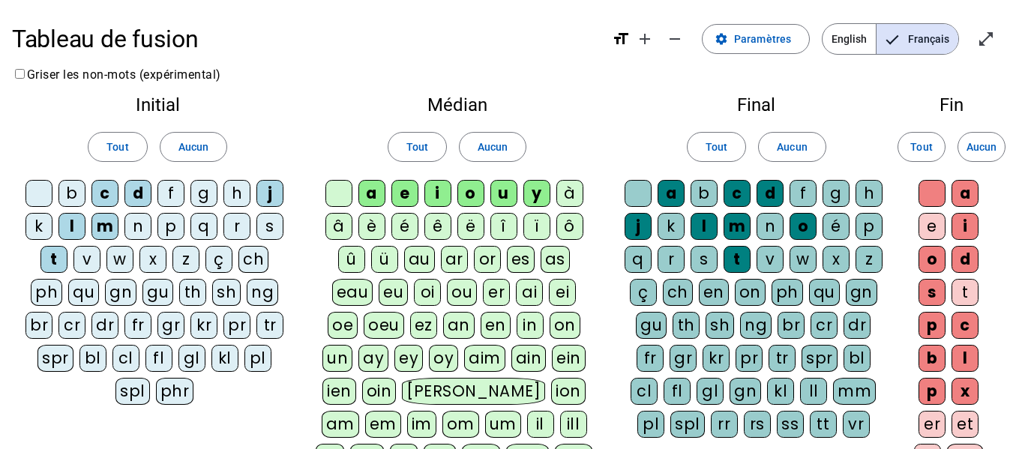 The width and height of the screenshot is (1013, 449). I want to click on div: m, so click(105, 226).